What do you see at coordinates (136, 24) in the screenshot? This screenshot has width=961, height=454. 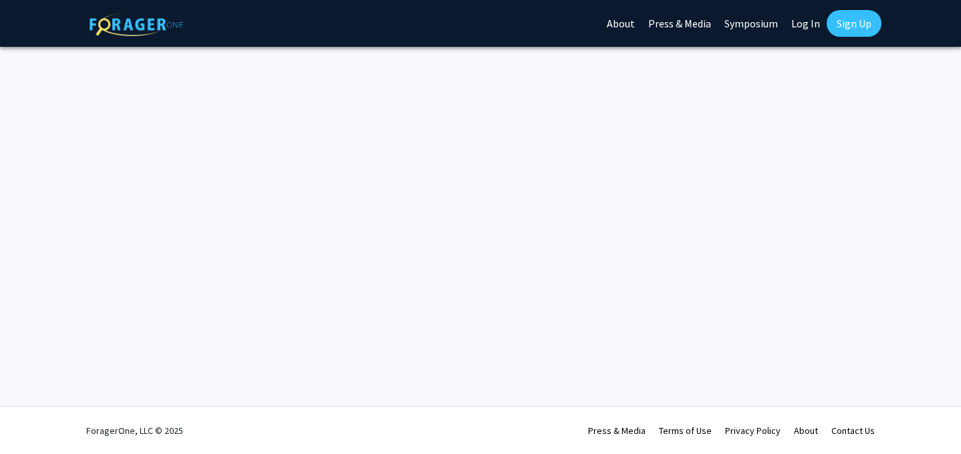 I see `img: ForagerOne Logo` at bounding box center [136, 24].